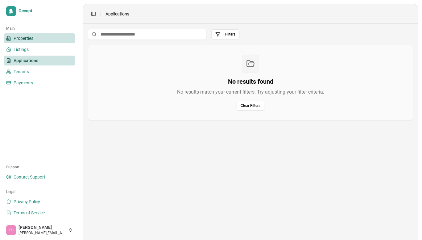  I want to click on span: Listings, so click(21, 49).